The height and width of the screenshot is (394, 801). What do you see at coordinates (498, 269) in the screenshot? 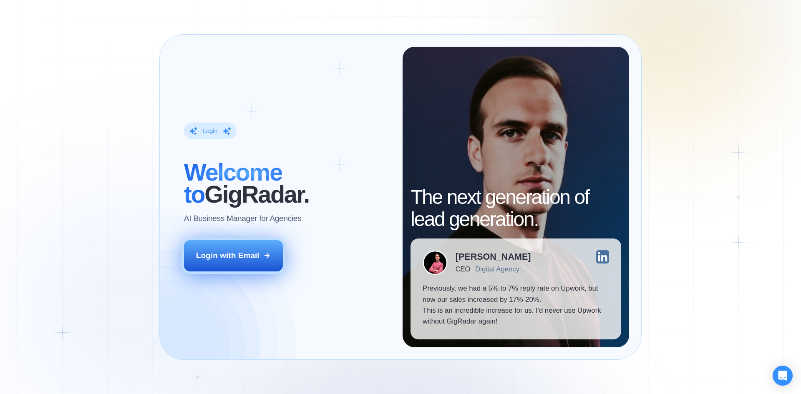
I see `div: Digital Agency` at bounding box center [498, 269].